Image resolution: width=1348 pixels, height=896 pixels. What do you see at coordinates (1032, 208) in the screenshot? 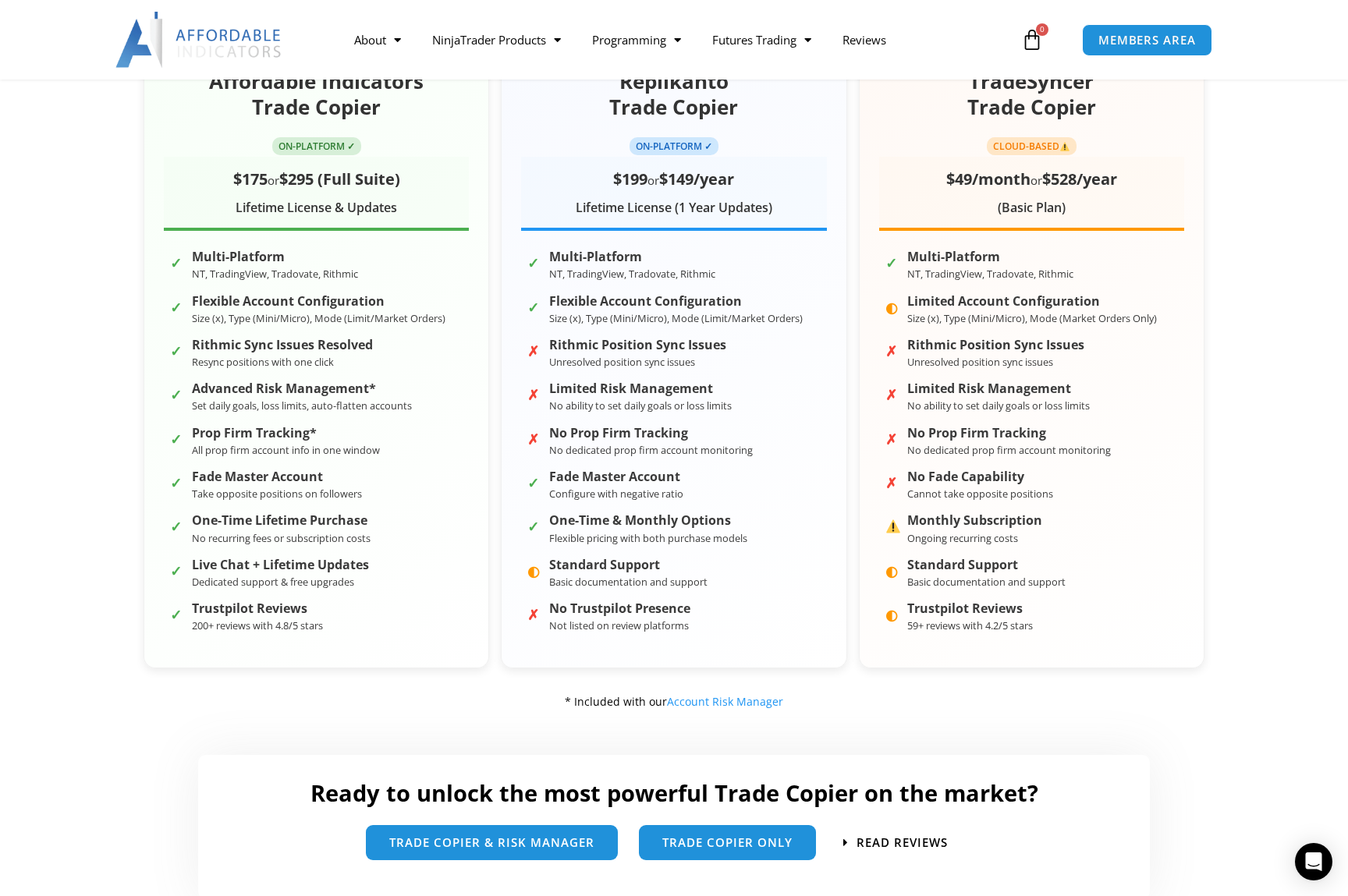
I see `div: (Basic Plan)` at bounding box center [1032, 208].